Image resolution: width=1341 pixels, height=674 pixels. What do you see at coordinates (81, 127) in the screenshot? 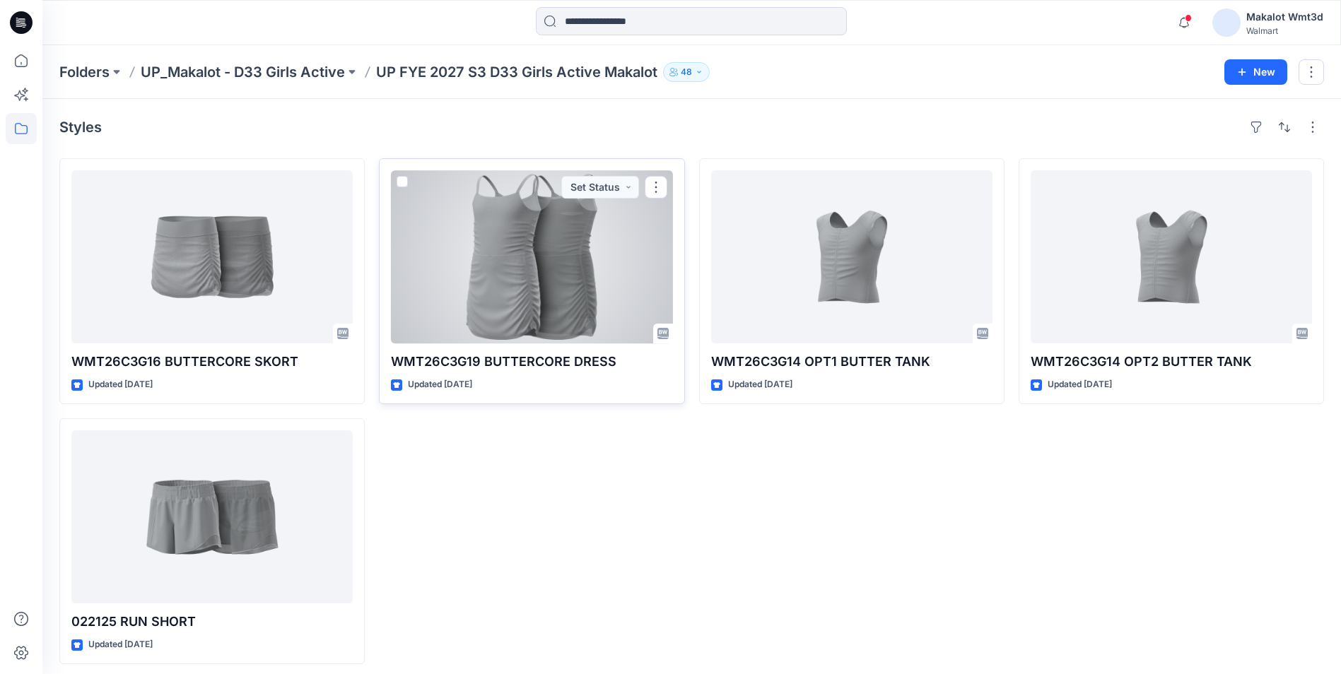
I see `h4: Styles` at bounding box center [81, 127].